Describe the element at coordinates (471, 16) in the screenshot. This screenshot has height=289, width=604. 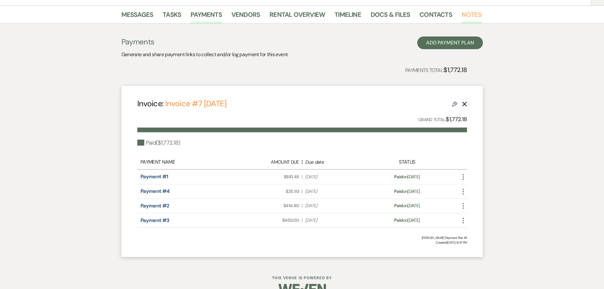
I see `a: Notes` at that location.